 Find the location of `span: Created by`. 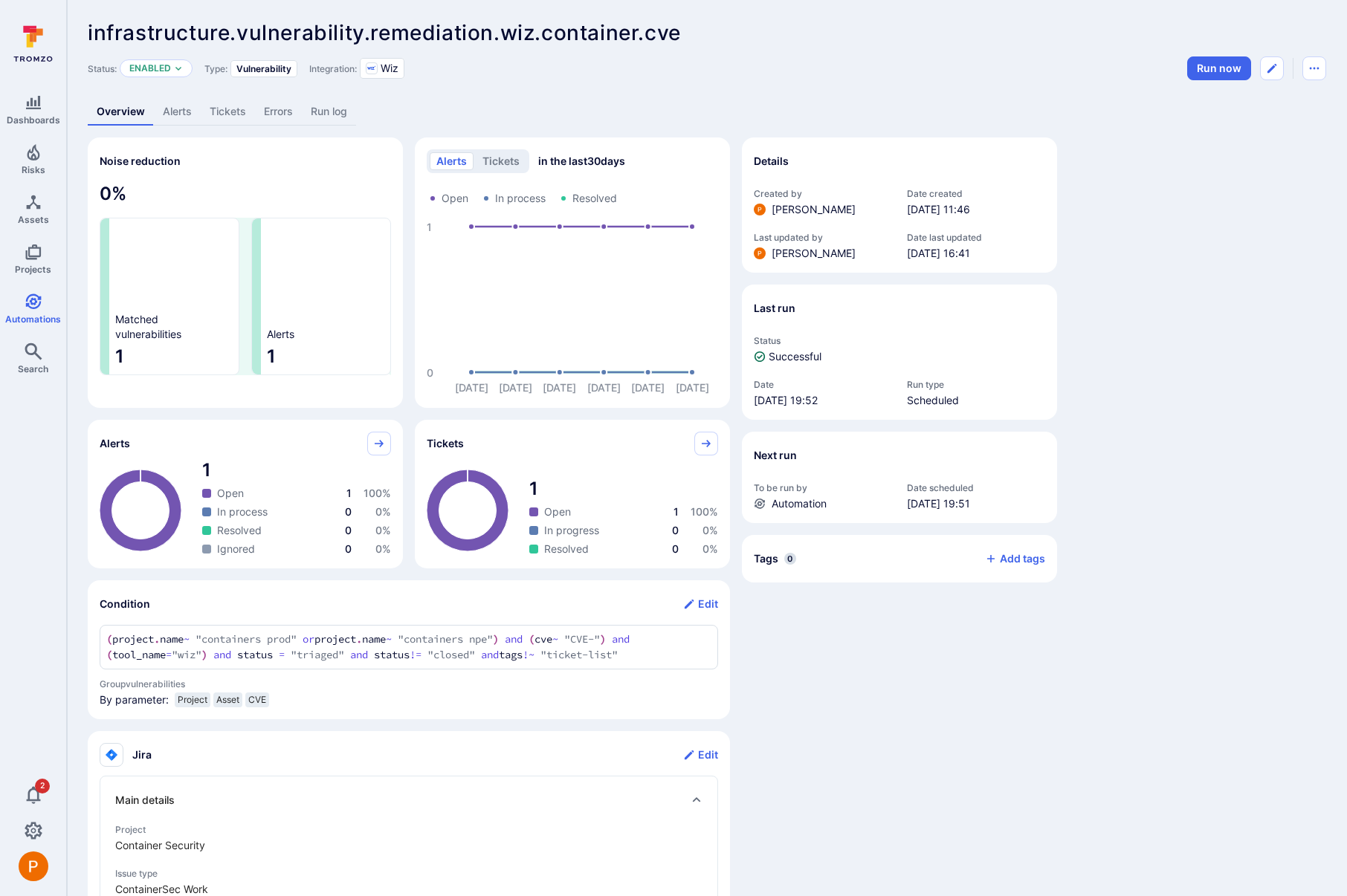

span: Created by is located at coordinates (823, 194).